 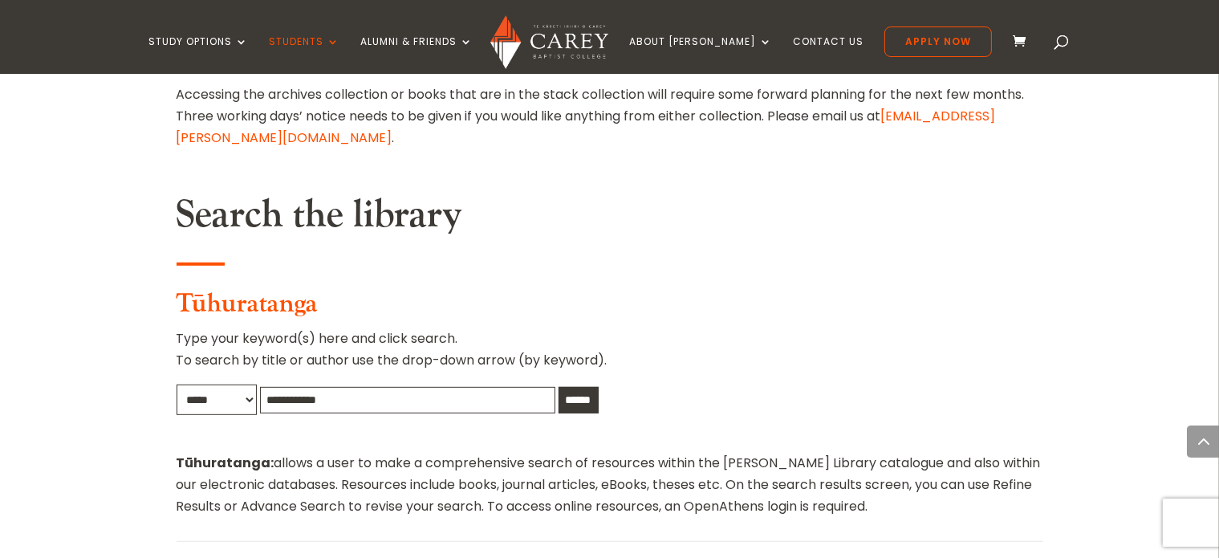 I want to click on a: Students, so click(x=304, y=55).